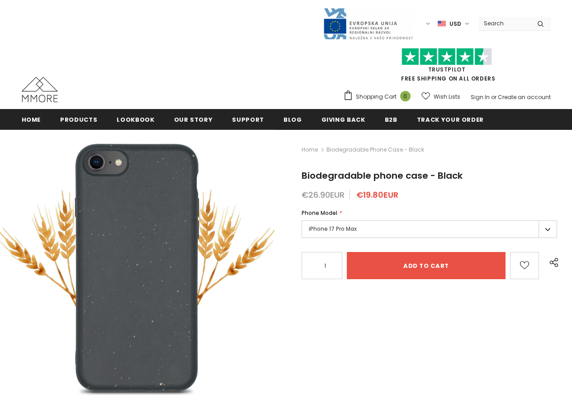 This screenshot has height=395, width=572. Describe the element at coordinates (505, 23) in the screenshot. I see `input: Search Site` at that location.